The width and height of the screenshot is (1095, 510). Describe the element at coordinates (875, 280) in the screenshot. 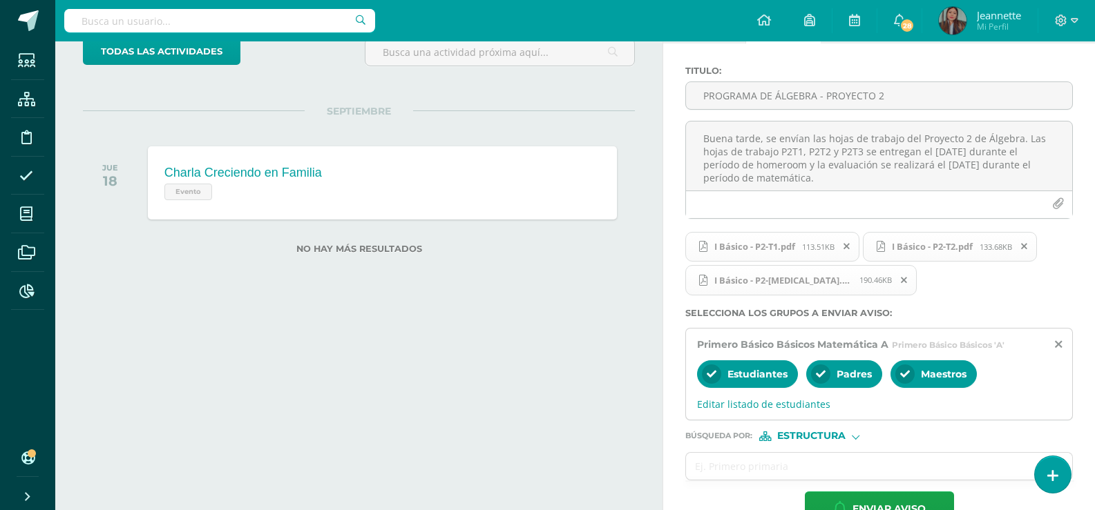

I see `span: 190.46KB` at that location.